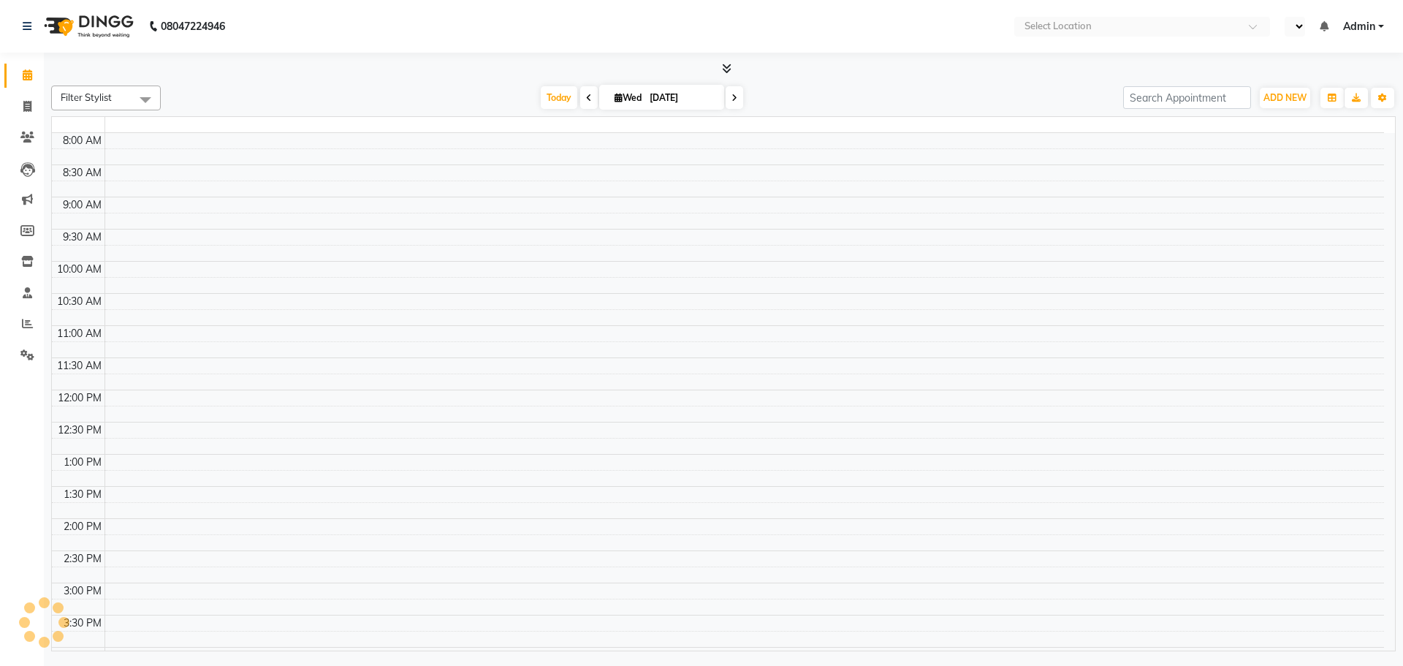  I want to click on div: 12:00 PM, so click(80, 398).